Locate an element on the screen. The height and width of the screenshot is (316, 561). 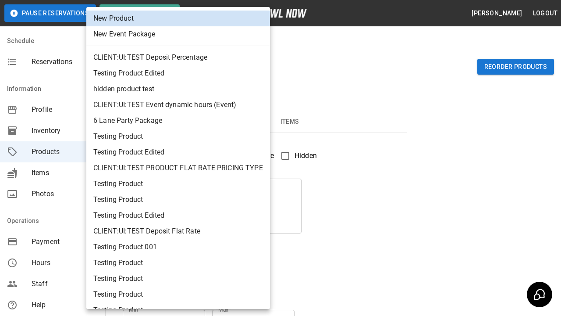
li: Testing Product 001 is located at coordinates (178, 247).